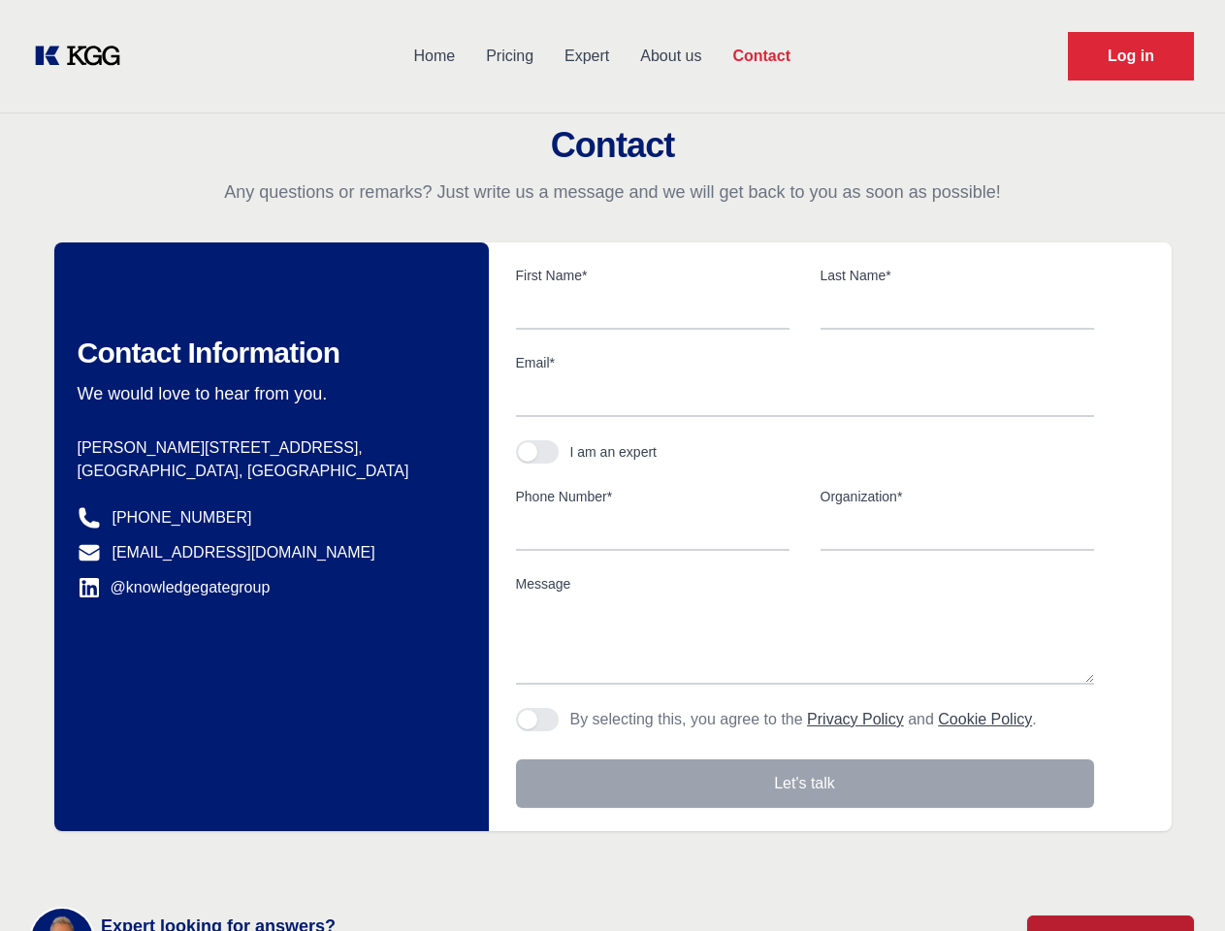 Image resolution: width=1225 pixels, height=931 pixels. Describe the element at coordinates (83, 56) in the screenshot. I see `a: KOL Knowledge Platform: Talk to Key External Experts (KEE)` at that location.